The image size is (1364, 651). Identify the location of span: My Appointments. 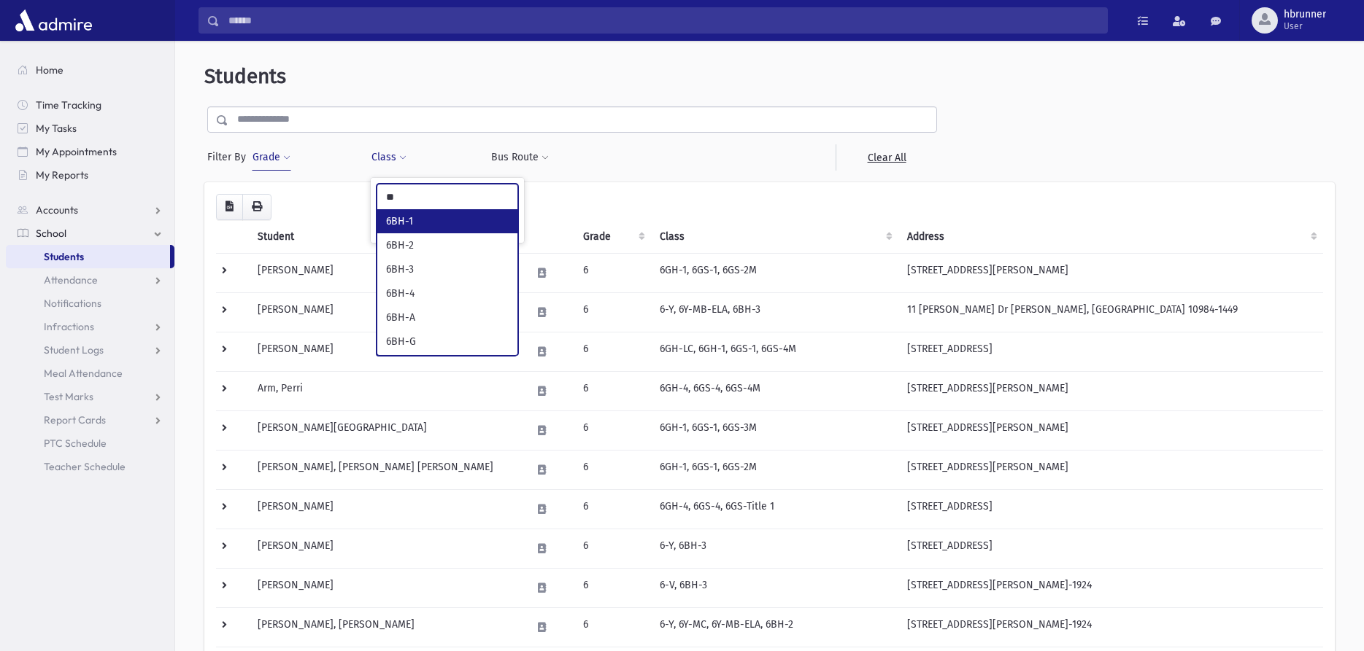
(76, 152).